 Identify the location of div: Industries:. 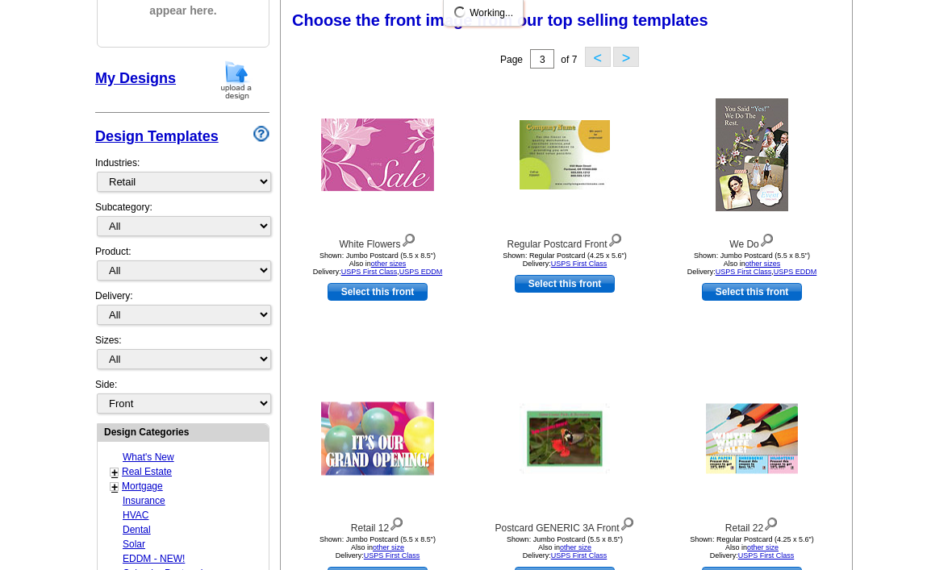
(182, 173).